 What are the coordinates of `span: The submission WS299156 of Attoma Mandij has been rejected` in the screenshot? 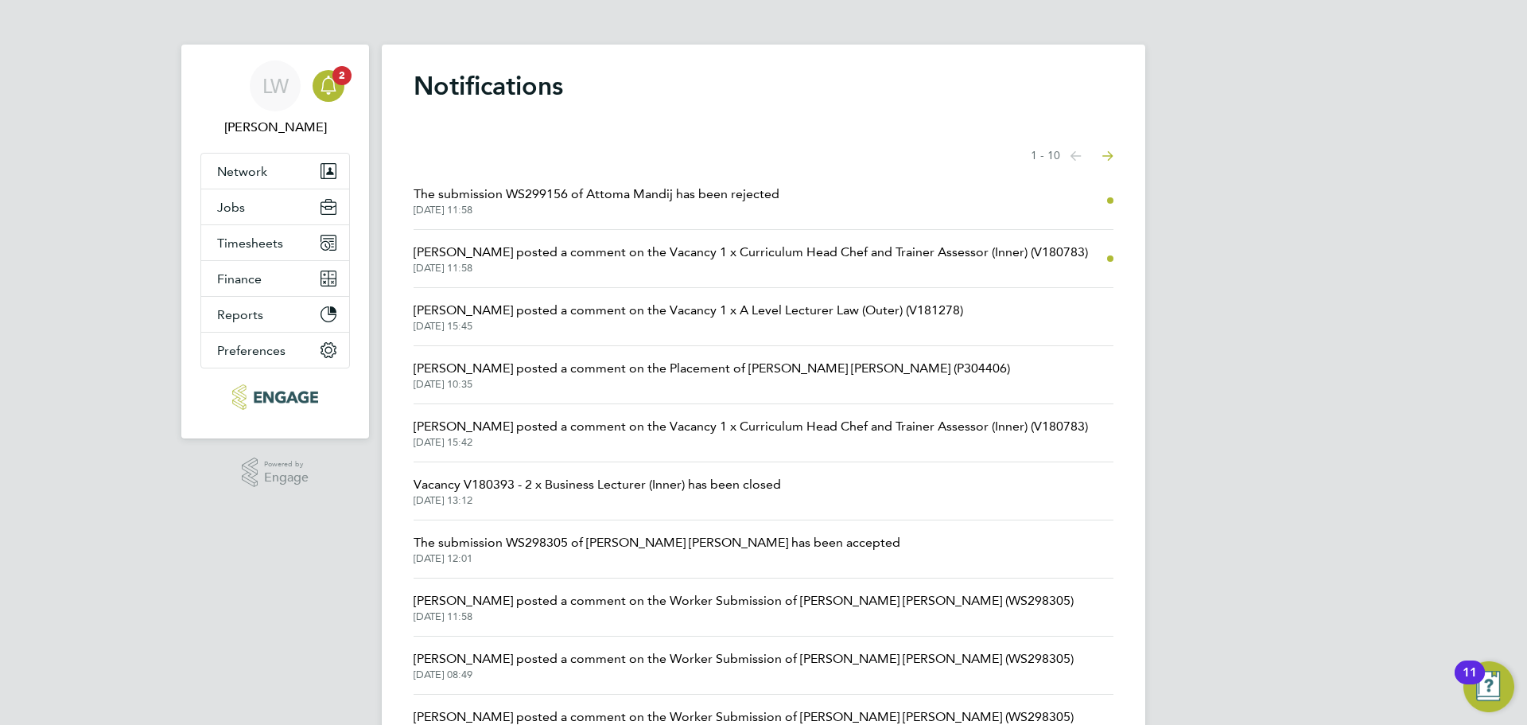 It's located at (597, 194).